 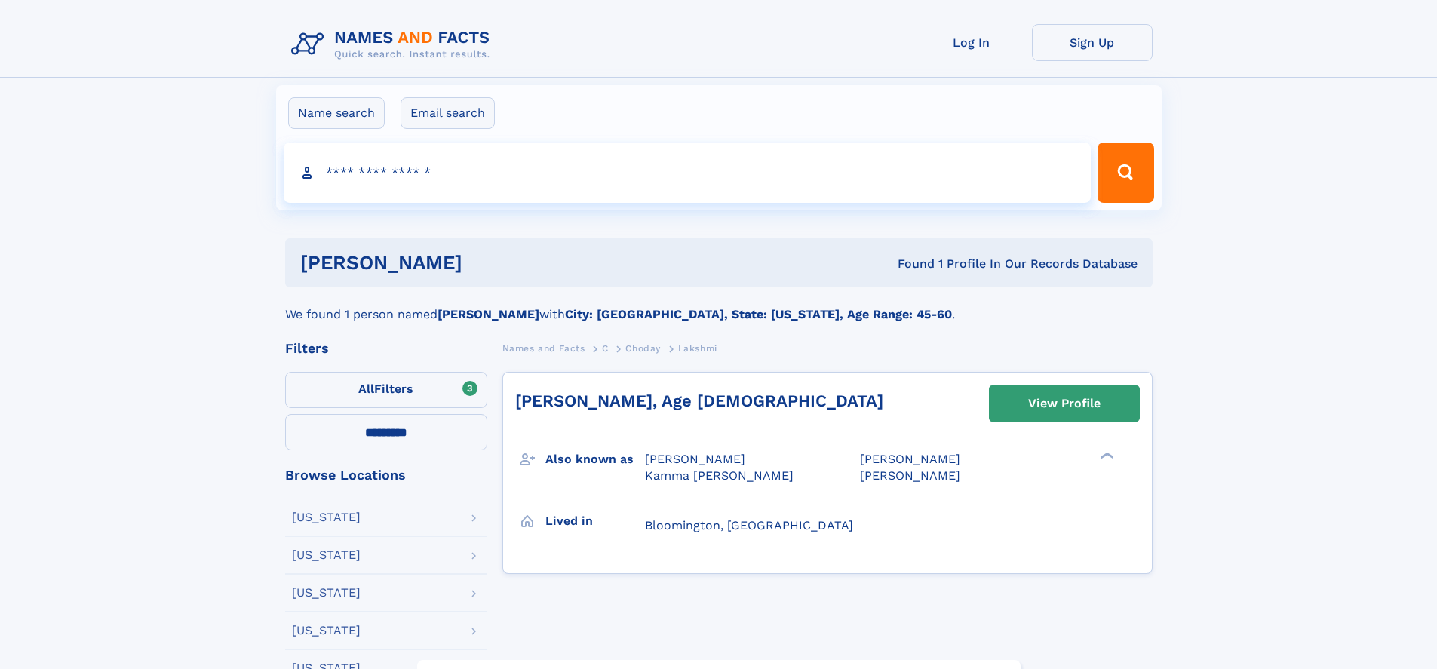 What do you see at coordinates (972, 42) in the screenshot?
I see `a: Log In` at bounding box center [972, 42].